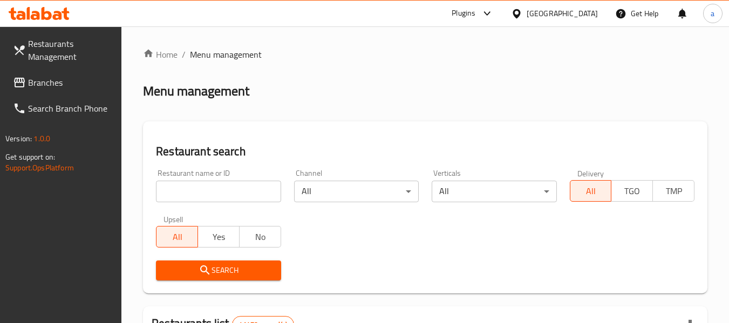 The height and width of the screenshot is (323, 729). I want to click on button: TGO, so click(632, 191).